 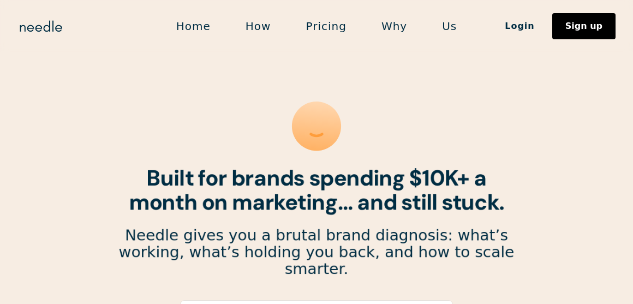 What do you see at coordinates (449, 26) in the screenshot?
I see `a: Us` at bounding box center [449, 26].